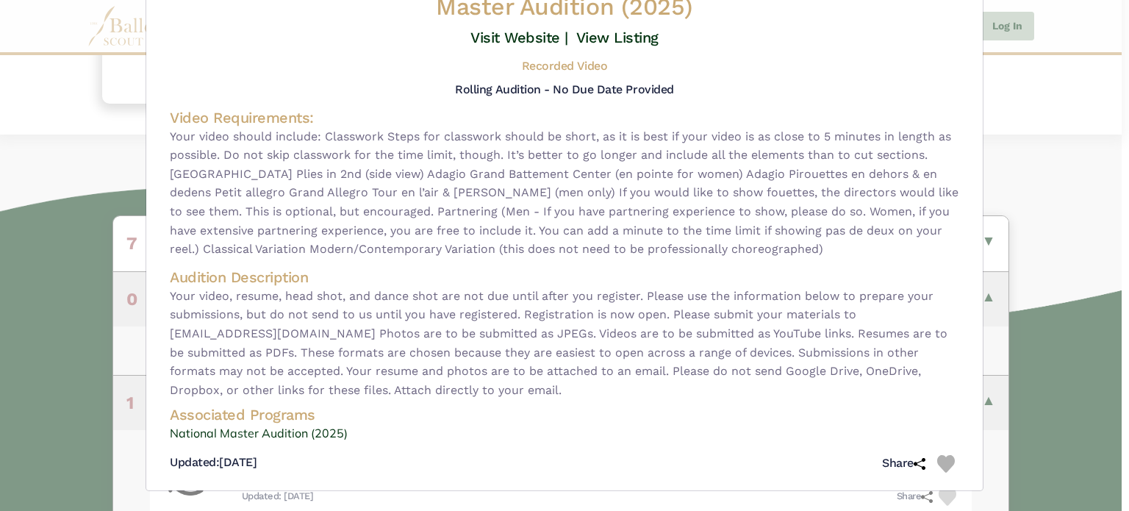 Image resolution: width=1129 pixels, height=511 pixels. Describe the element at coordinates (564, 277) in the screenshot. I see `h4: Audition Description` at that location.